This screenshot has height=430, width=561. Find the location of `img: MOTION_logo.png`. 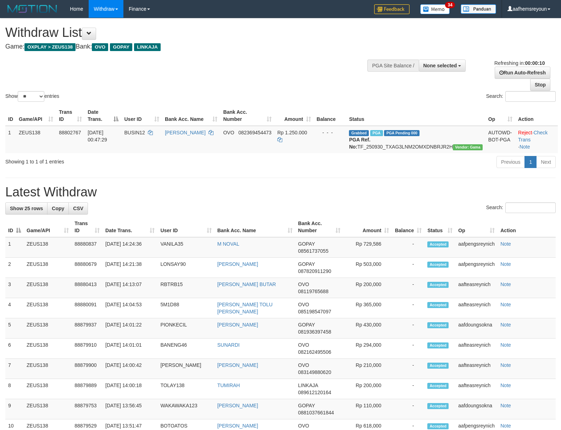

img: MOTION_logo.png is located at coordinates (32, 9).